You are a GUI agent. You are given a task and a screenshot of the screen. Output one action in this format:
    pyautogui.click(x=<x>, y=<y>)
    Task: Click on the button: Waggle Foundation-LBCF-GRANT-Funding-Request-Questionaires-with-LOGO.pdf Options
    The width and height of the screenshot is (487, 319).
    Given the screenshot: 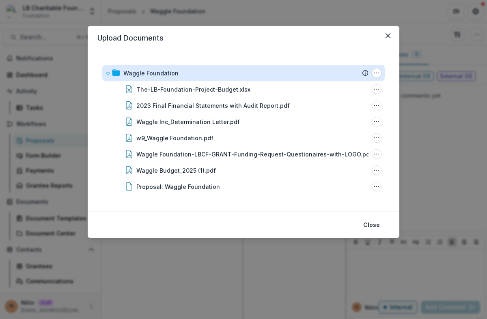 What is the action you would take?
    pyautogui.click(x=376, y=154)
    